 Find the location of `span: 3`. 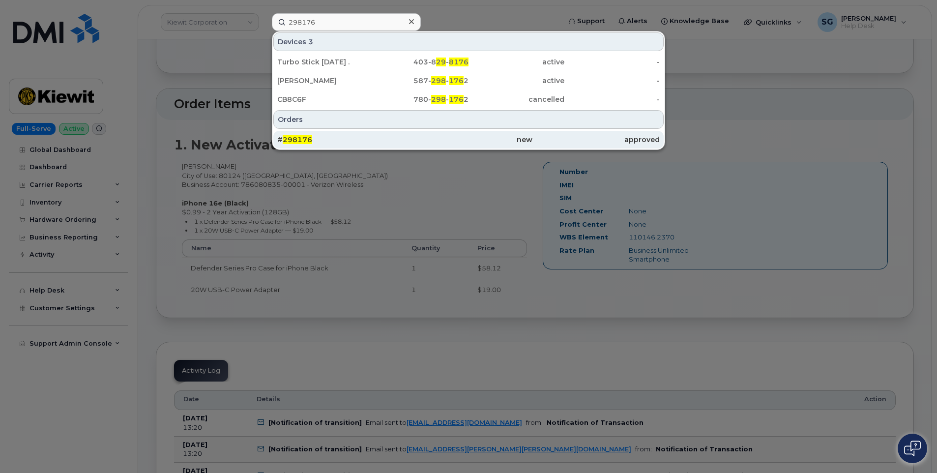

span: 3 is located at coordinates (311, 42).